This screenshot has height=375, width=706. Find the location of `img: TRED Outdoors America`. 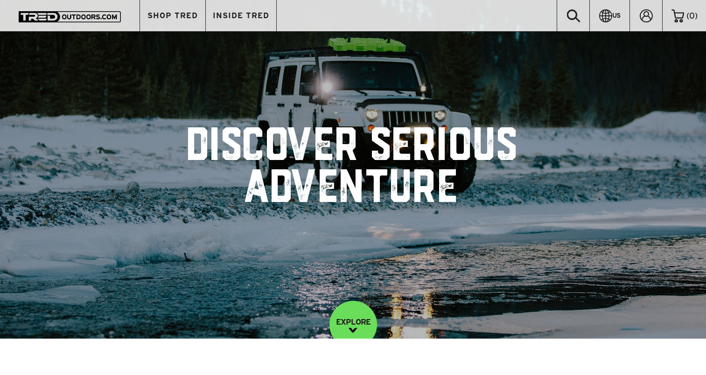

img: TRED Outdoors America is located at coordinates (70, 17).